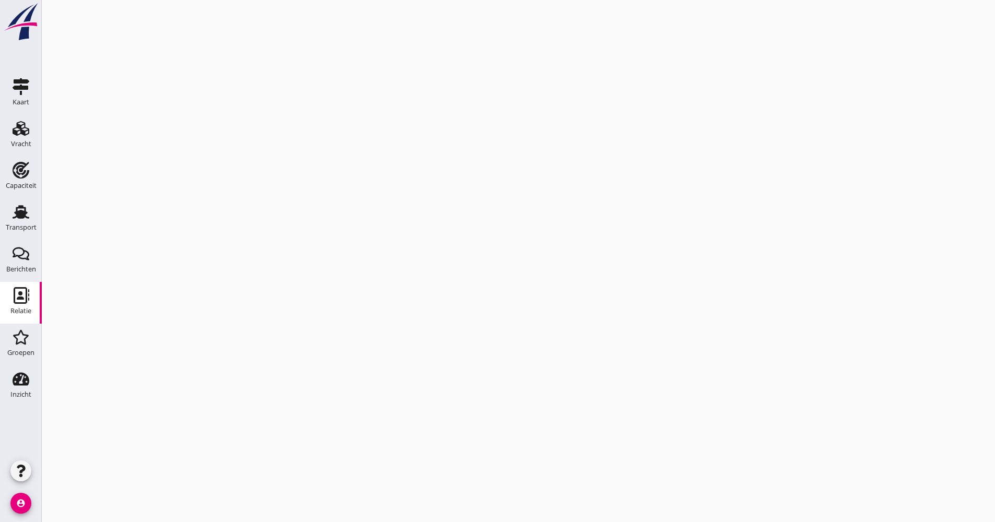  I want to click on i: account_circle, so click(21, 504).